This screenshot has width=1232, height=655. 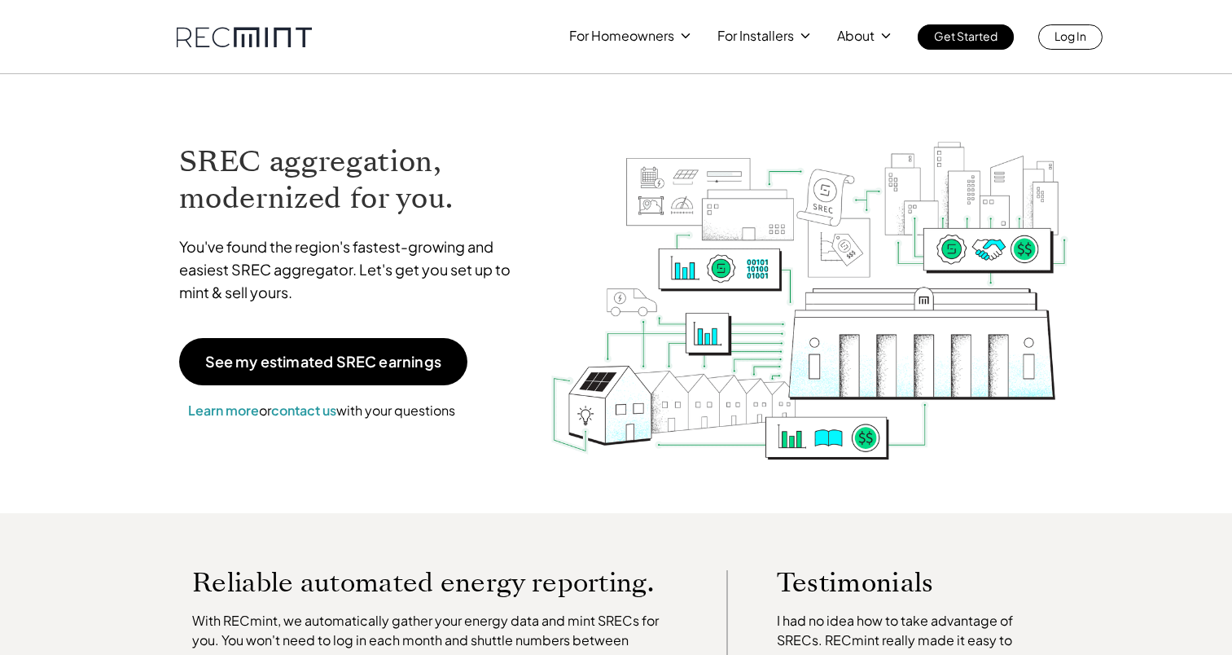 I want to click on a: contact us, so click(x=304, y=410).